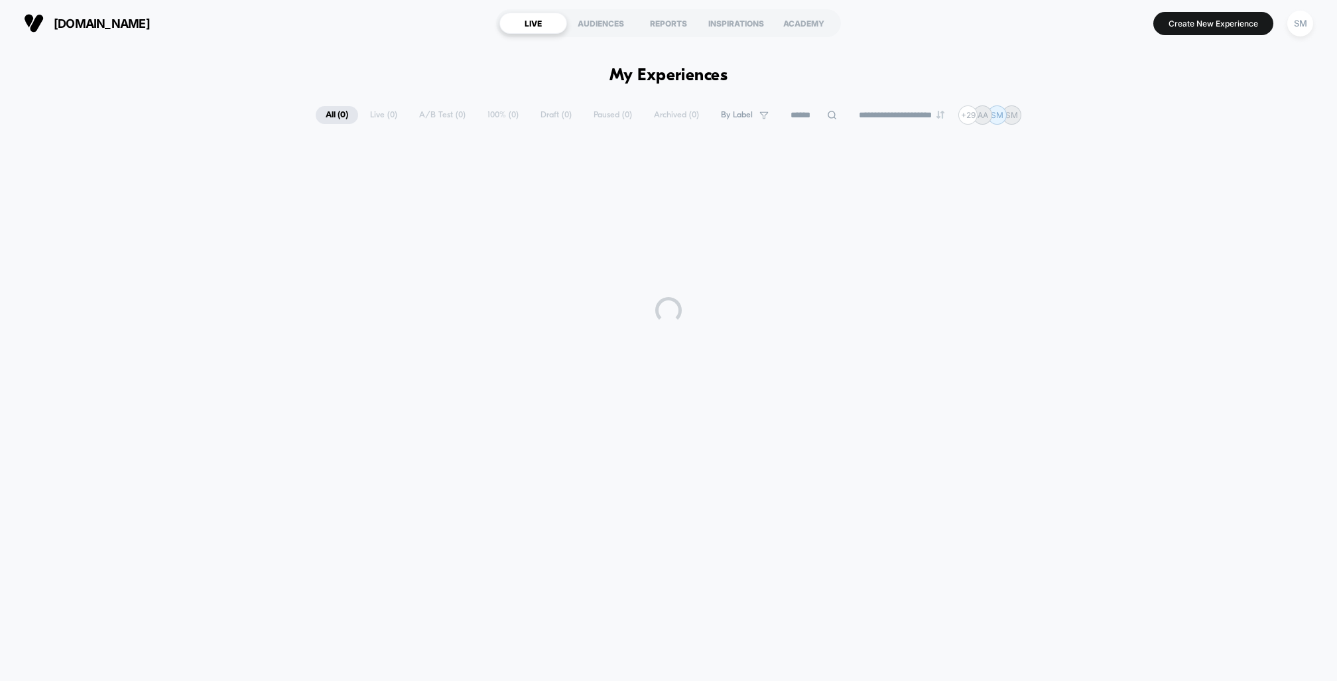 This screenshot has height=681, width=1337. I want to click on div: ACADEMY, so click(804, 23).